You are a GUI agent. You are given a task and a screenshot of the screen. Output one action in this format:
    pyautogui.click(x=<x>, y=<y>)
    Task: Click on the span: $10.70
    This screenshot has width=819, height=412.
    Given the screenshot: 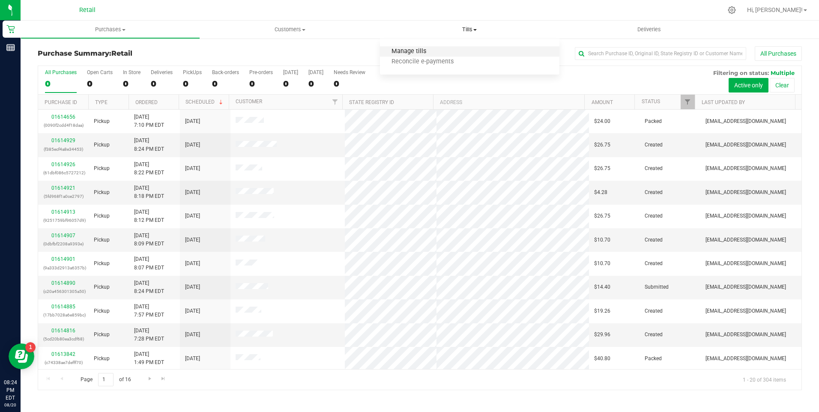 What is the action you would take?
    pyautogui.click(x=602, y=263)
    